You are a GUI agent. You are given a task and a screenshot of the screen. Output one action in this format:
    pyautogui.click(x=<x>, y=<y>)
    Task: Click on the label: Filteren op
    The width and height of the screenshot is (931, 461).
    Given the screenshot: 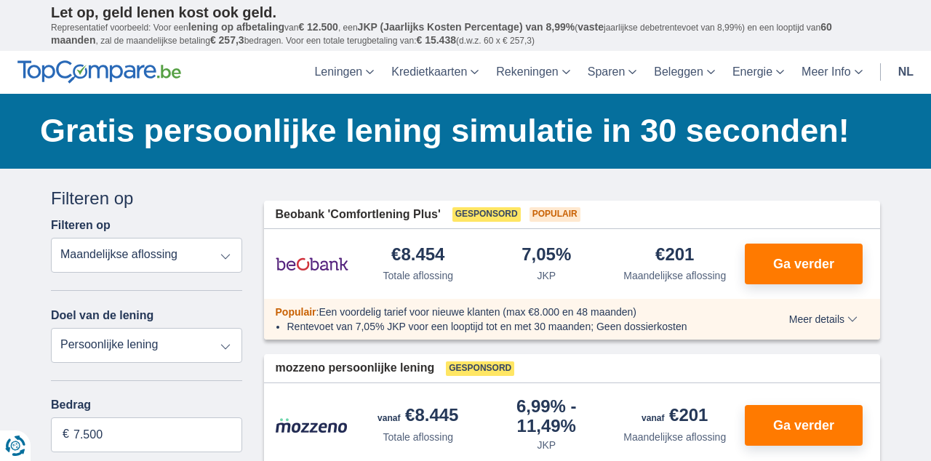 What is the action you would take?
    pyautogui.click(x=81, y=225)
    